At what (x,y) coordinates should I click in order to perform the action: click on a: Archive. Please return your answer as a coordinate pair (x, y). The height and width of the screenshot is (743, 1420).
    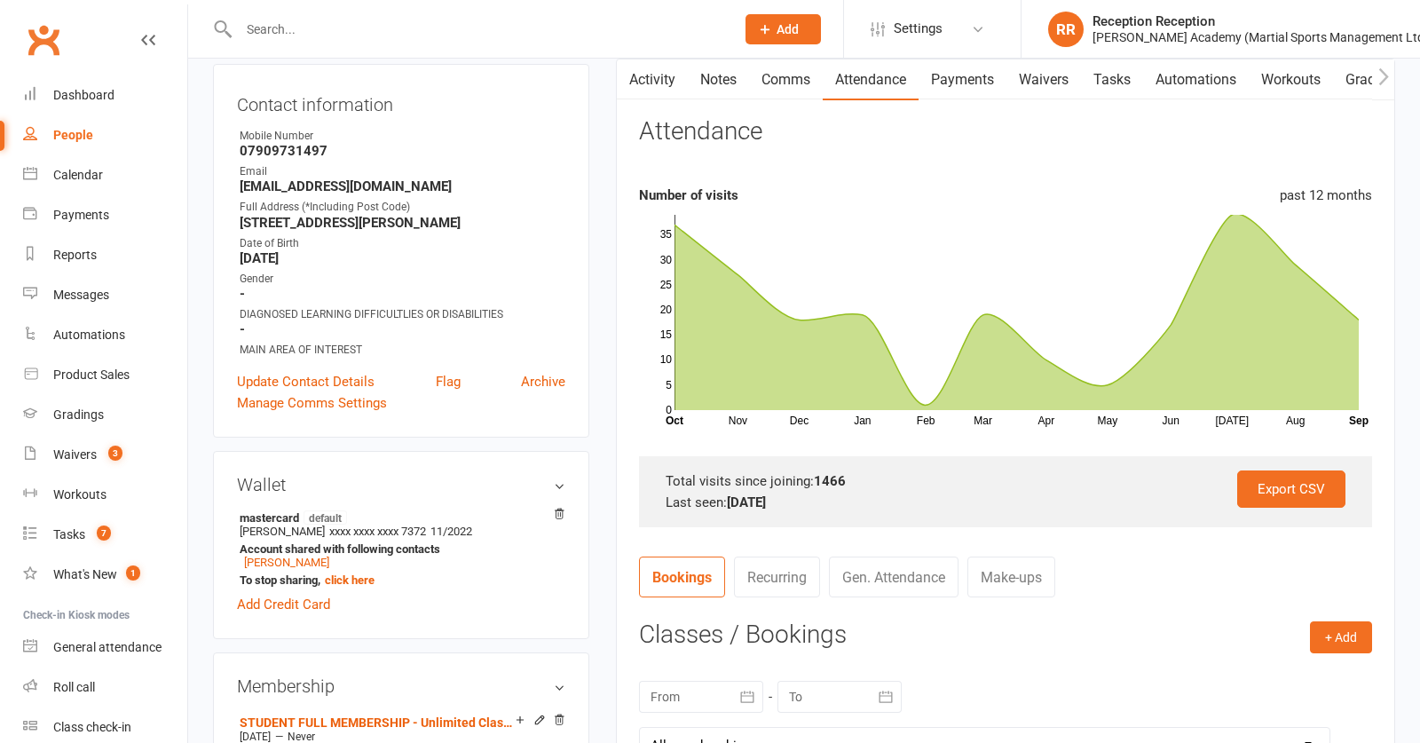
    Looking at the image, I should click on (543, 382).